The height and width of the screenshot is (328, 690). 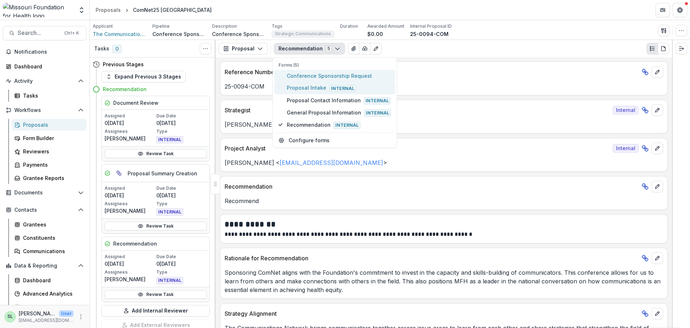 What do you see at coordinates (45, 110) in the screenshot?
I see `button: Open Workflows` at bounding box center [45, 110].